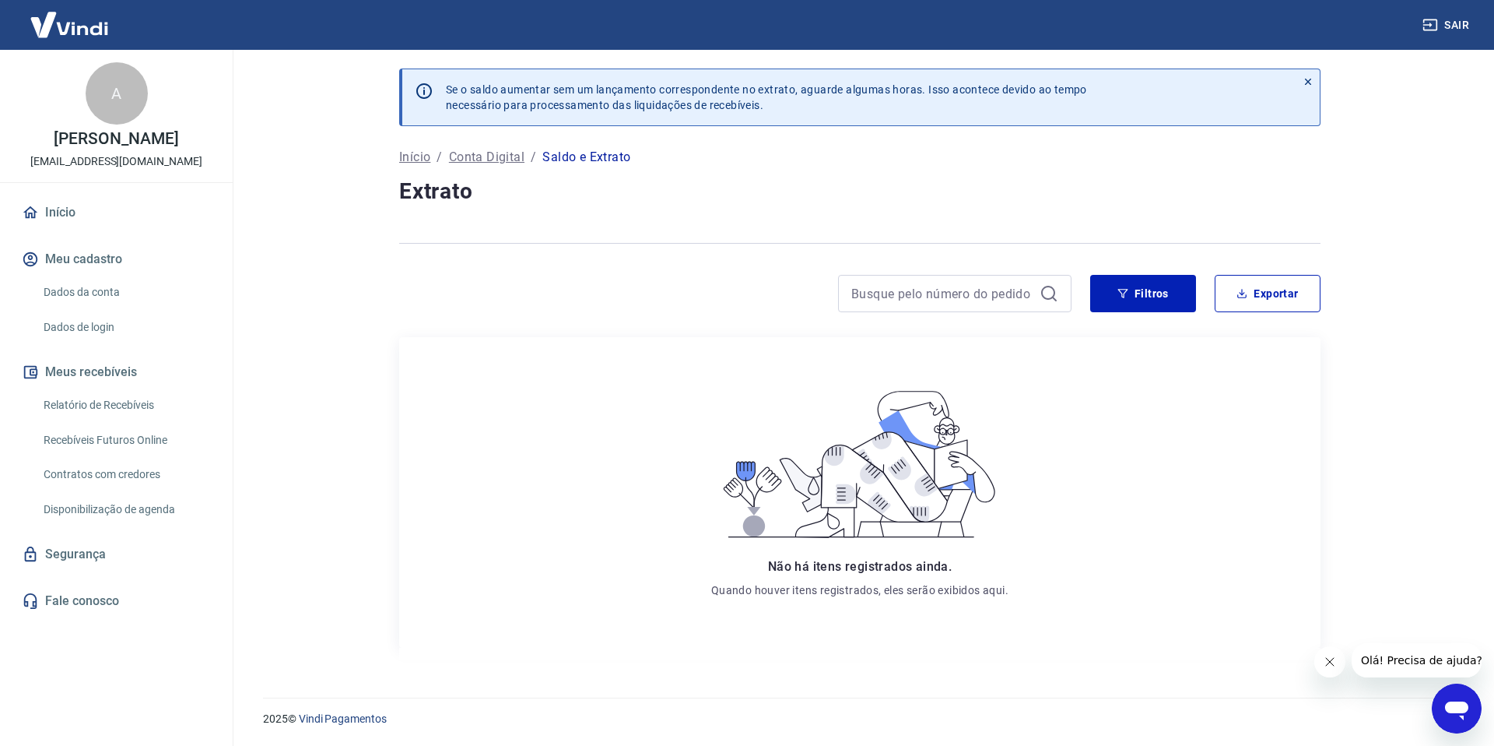 The height and width of the screenshot is (746, 1494). What do you see at coordinates (1448, 25) in the screenshot?
I see `button: Sair` at bounding box center [1448, 25].